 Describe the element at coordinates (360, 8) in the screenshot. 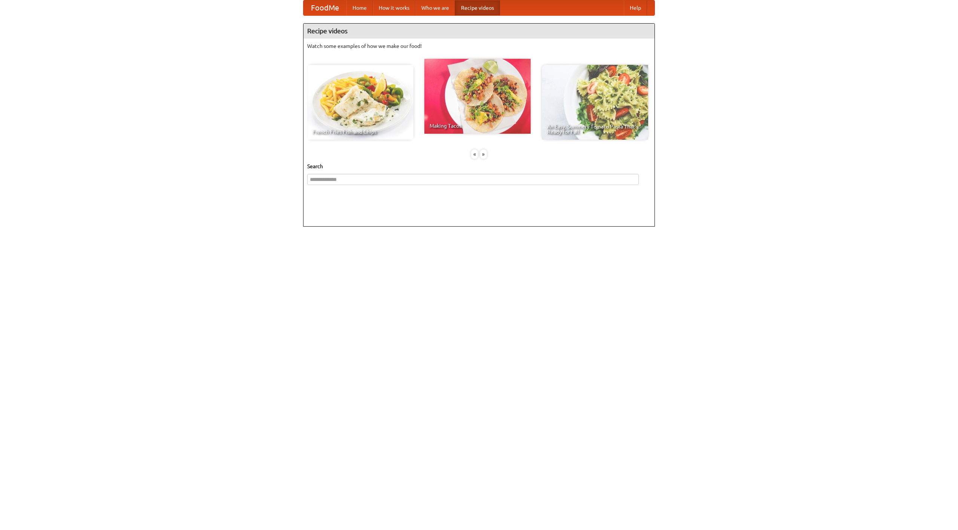

I see `a: Home` at that location.